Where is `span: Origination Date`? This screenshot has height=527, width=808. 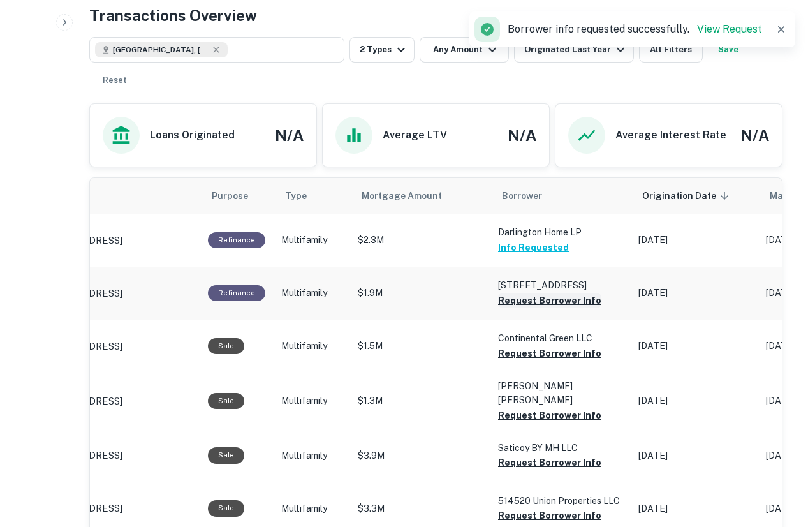 span: Origination Date is located at coordinates (688, 196).